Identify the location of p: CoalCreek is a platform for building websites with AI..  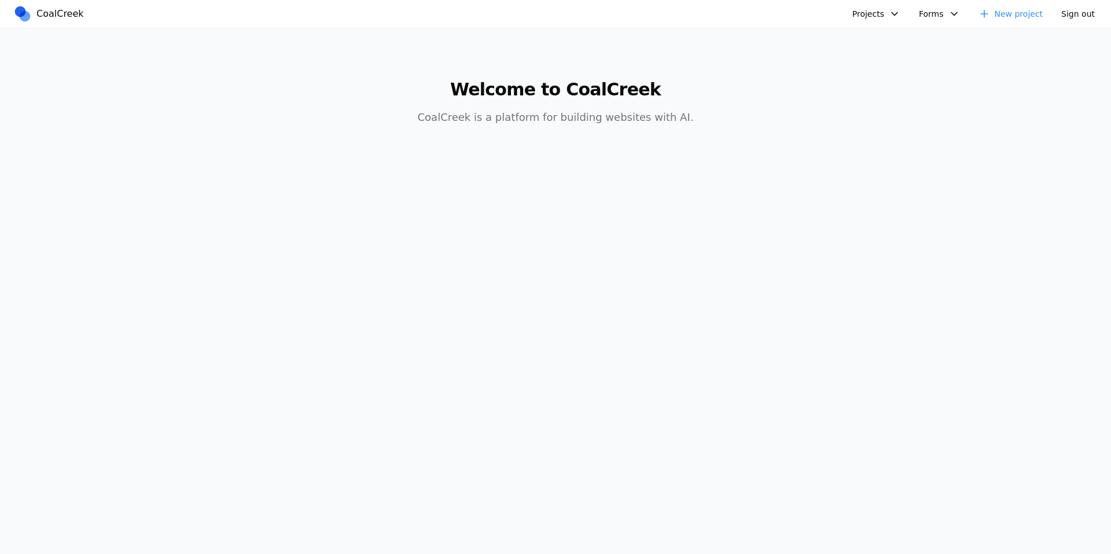
(555, 117).